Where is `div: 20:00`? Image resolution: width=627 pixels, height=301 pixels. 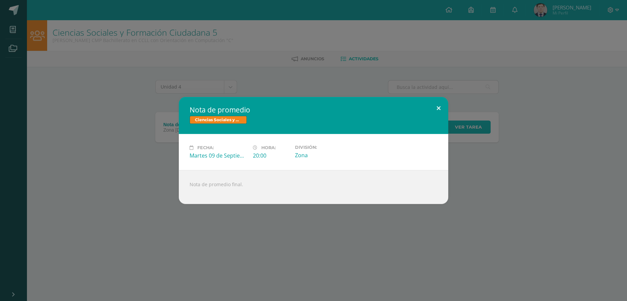
div: 20:00 is located at coordinates (271, 155).